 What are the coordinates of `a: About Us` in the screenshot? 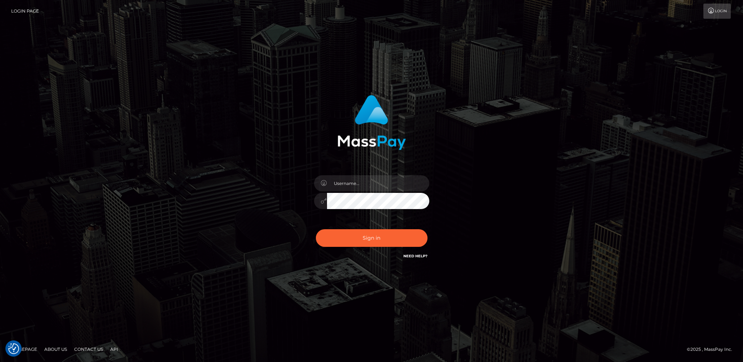 It's located at (55, 350).